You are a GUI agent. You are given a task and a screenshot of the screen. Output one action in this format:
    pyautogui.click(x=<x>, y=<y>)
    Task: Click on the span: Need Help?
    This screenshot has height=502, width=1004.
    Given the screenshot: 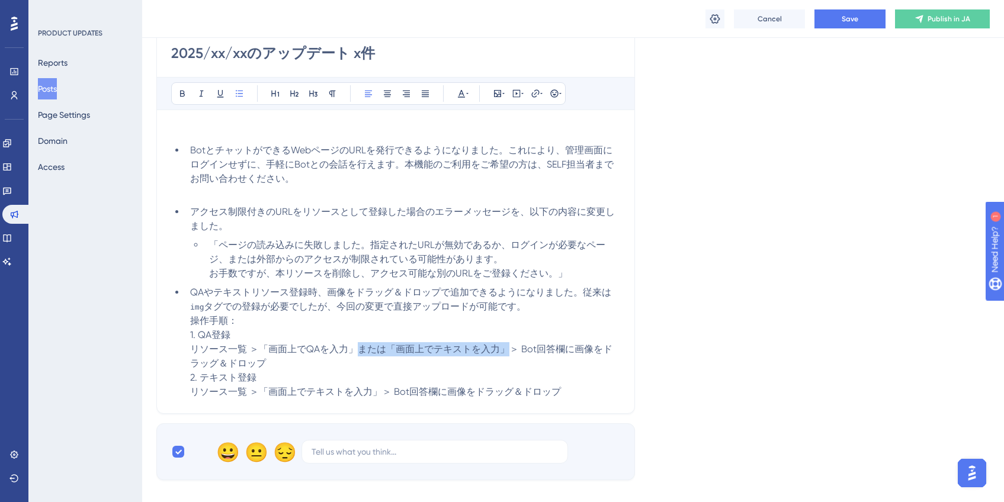 What is the action you would take?
    pyautogui.click(x=51, y=10)
    